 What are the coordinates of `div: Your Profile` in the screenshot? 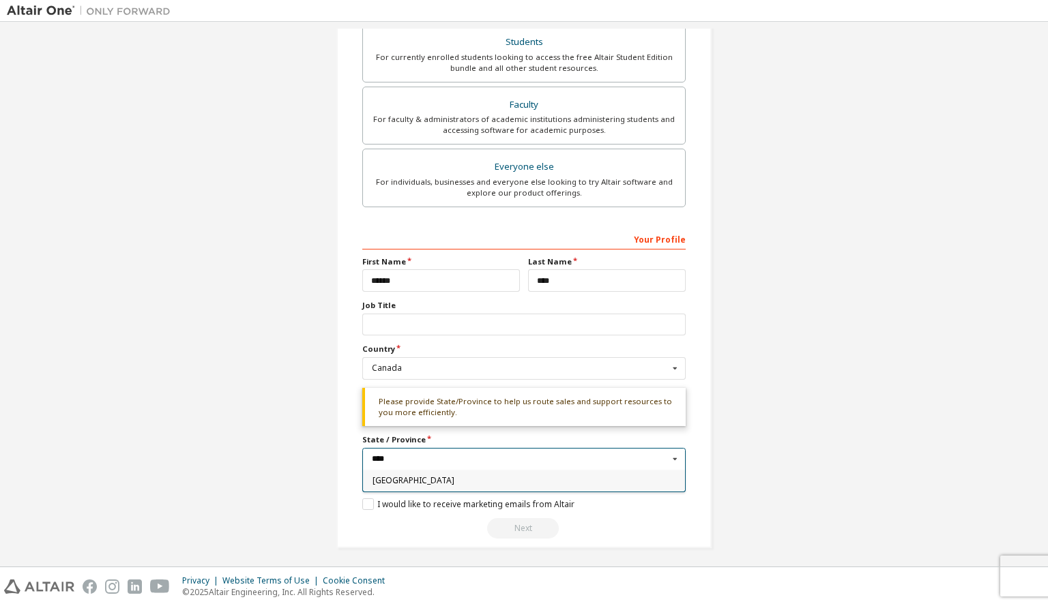 It's located at (524, 239).